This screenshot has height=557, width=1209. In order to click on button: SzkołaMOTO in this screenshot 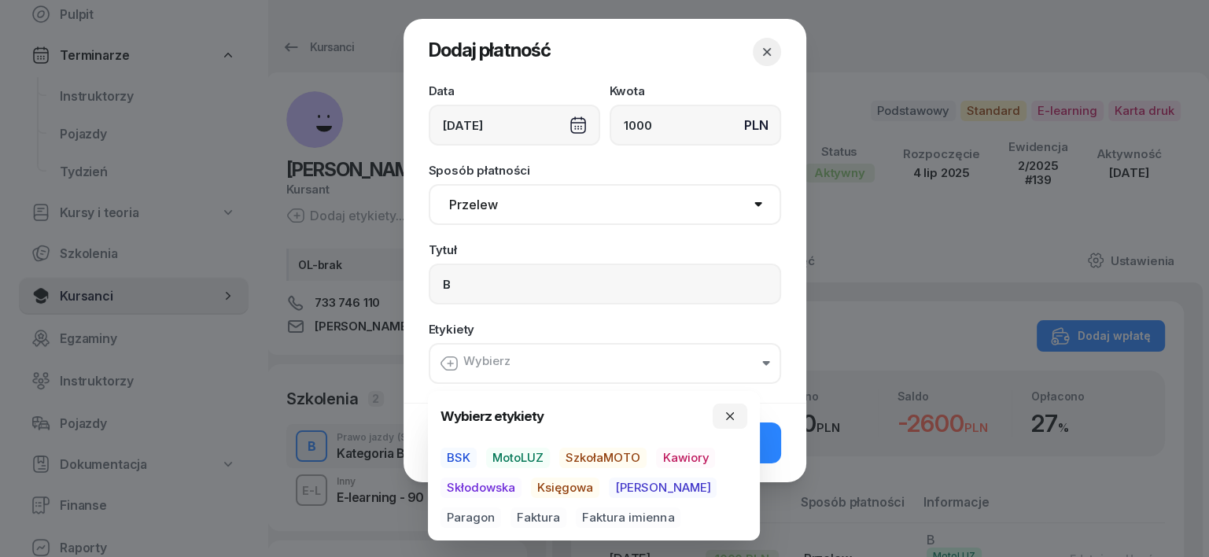, I will do `click(603, 458)`.